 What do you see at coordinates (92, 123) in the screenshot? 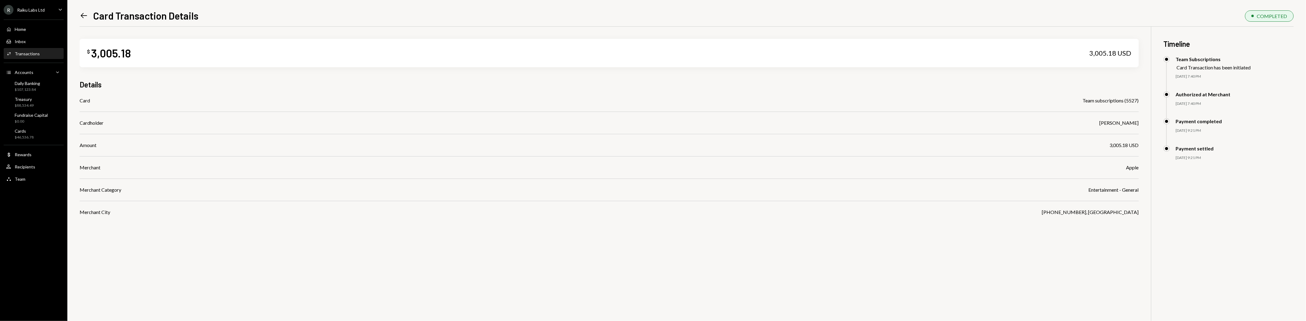
I see `div: Cardholder` at bounding box center [92, 123].